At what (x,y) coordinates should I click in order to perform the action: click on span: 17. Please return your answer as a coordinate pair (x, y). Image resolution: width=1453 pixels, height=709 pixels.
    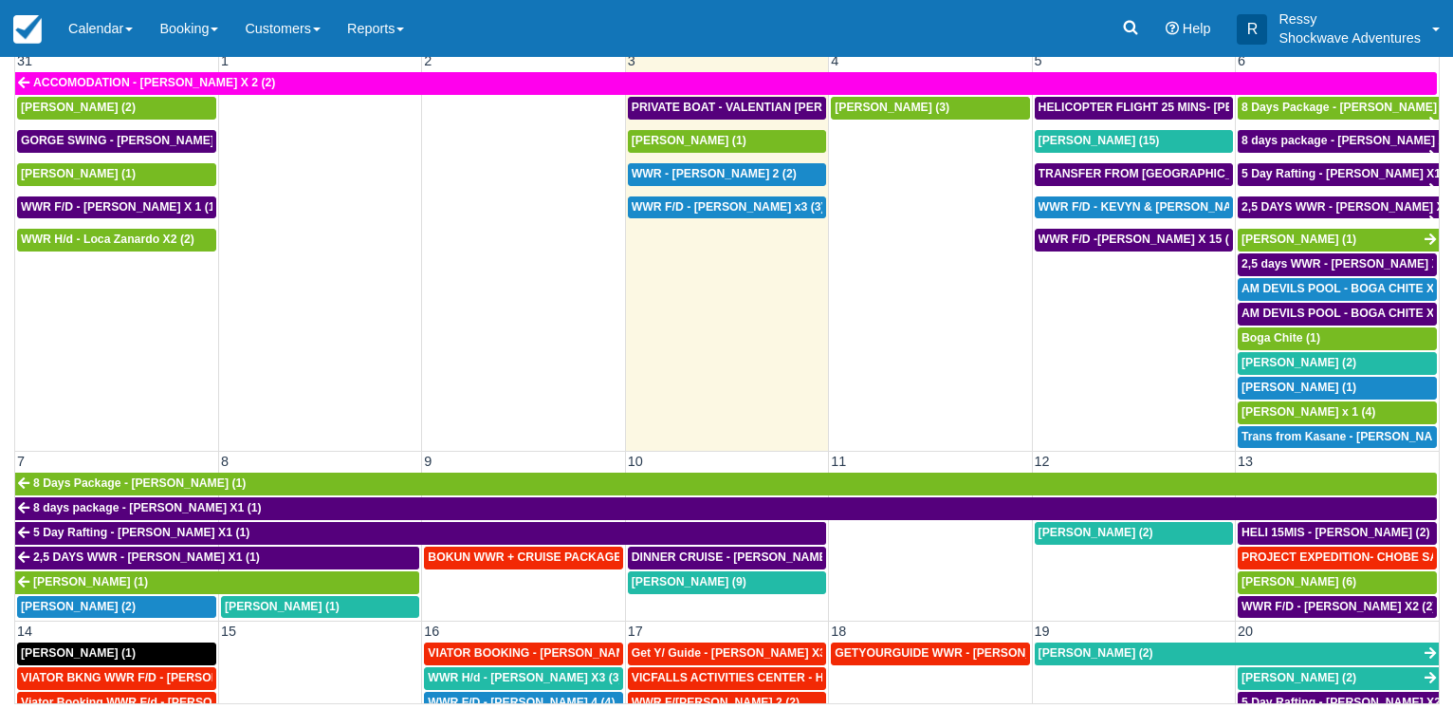
    Looking at the image, I should click on (636, 631).